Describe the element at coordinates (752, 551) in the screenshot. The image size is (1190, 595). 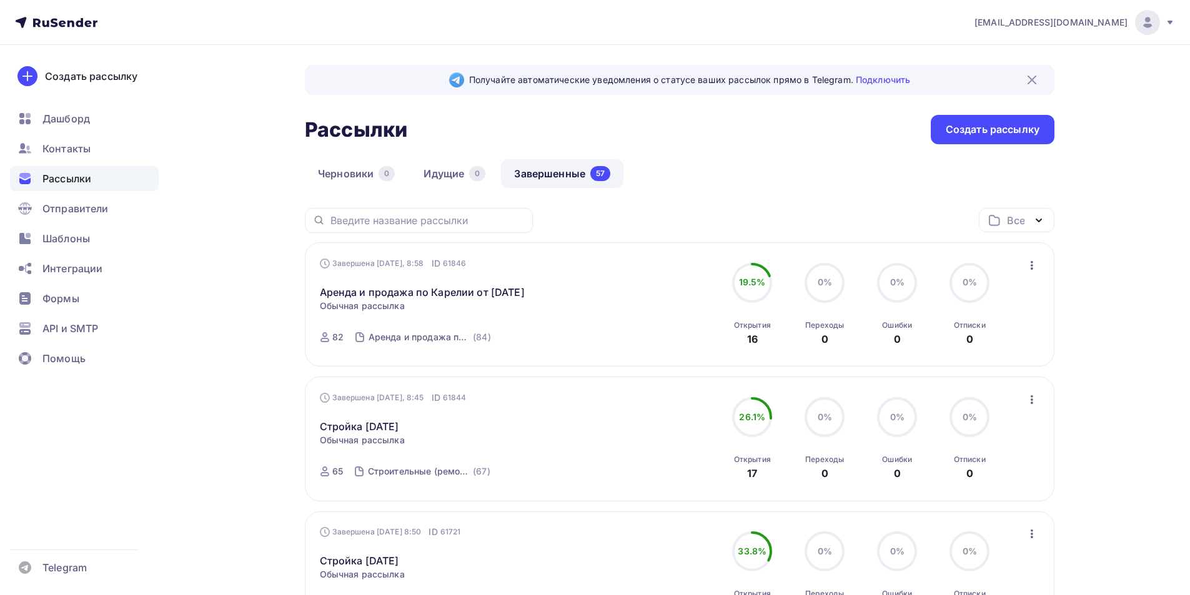
I see `span: 33.8%` at that location.